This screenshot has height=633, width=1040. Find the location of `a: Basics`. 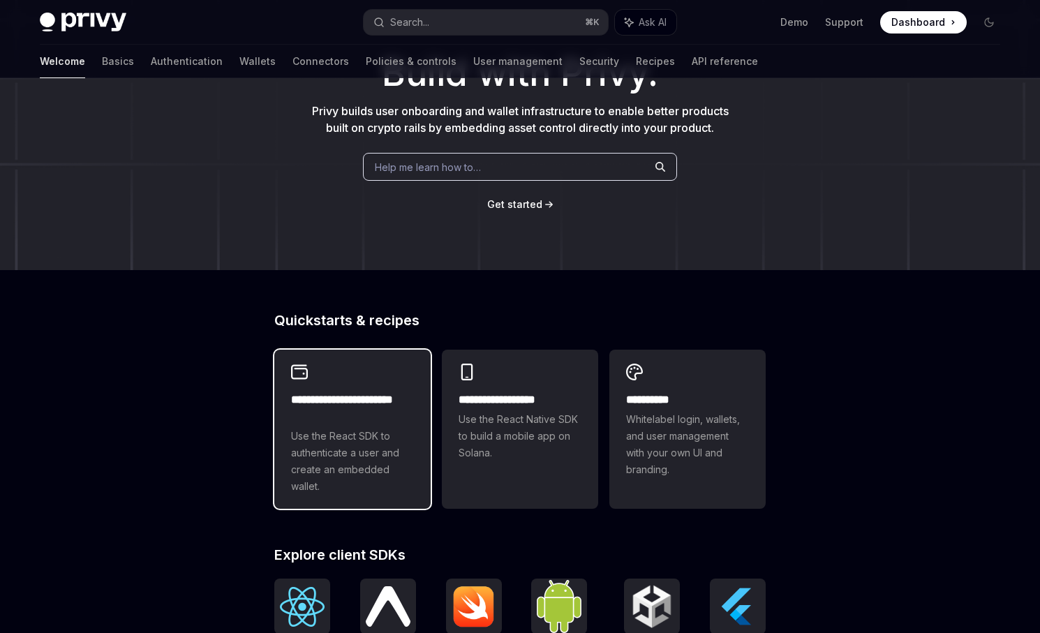

a: Basics is located at coordinates (118, 61).